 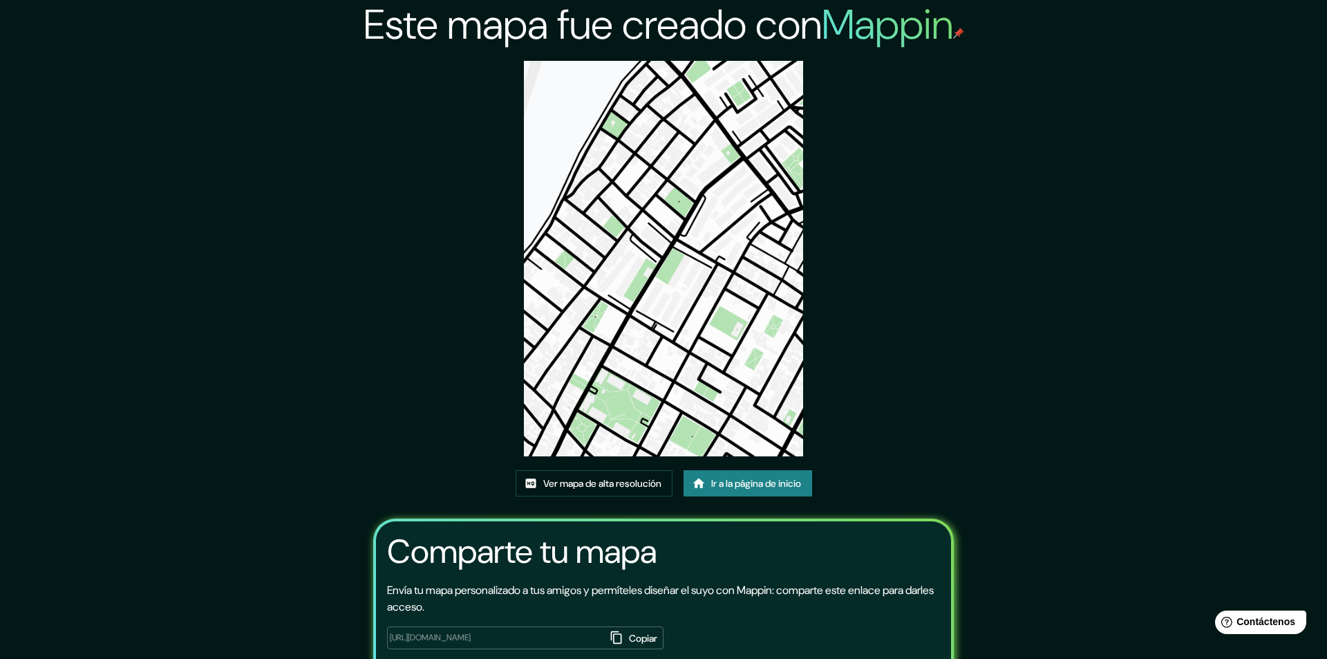 I want to click on font: Ver mapa de alta resolución, so click(x=602, y=483).